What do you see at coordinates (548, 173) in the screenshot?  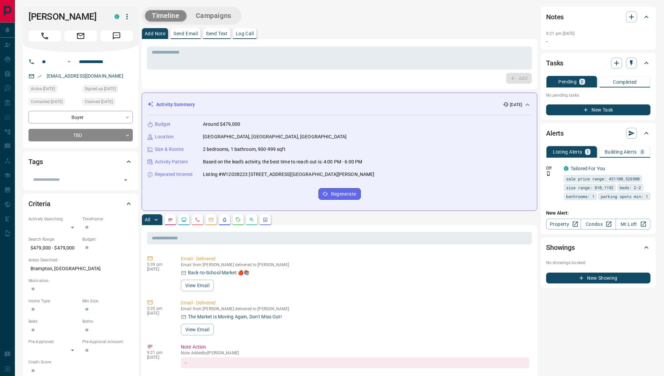 I see `svg: Push Notification Only` at bounding box center [548, 173].